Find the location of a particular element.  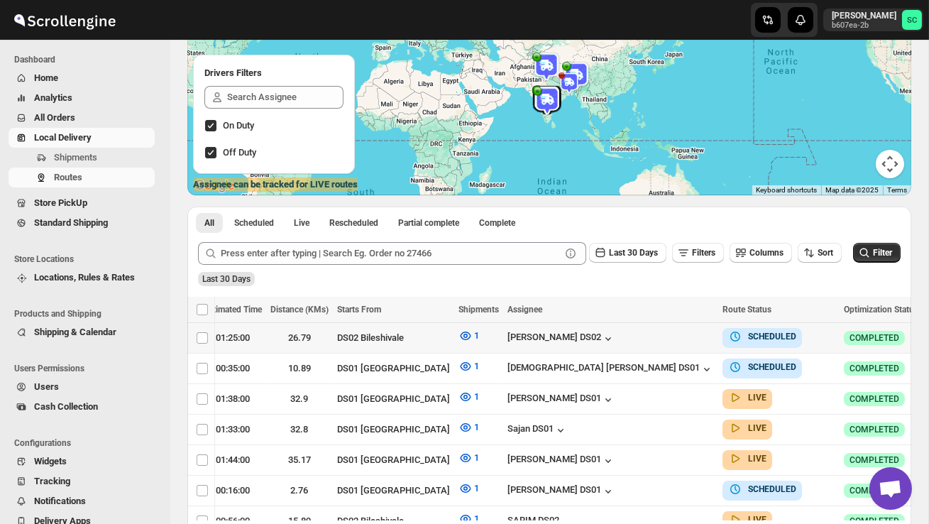

div: 26.79 is located at coordinates (299, 338).